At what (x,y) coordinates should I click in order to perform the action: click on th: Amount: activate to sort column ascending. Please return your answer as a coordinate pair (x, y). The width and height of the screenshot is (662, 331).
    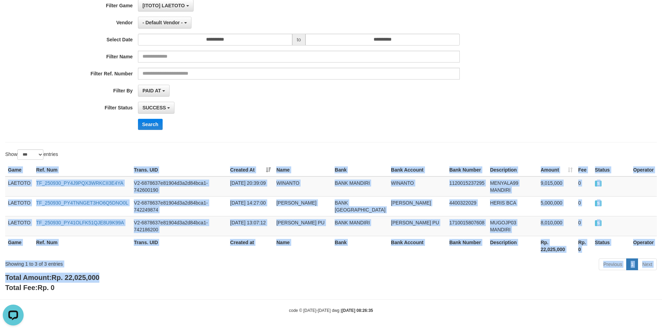
    Looking at the image, I should click on (557, 170).